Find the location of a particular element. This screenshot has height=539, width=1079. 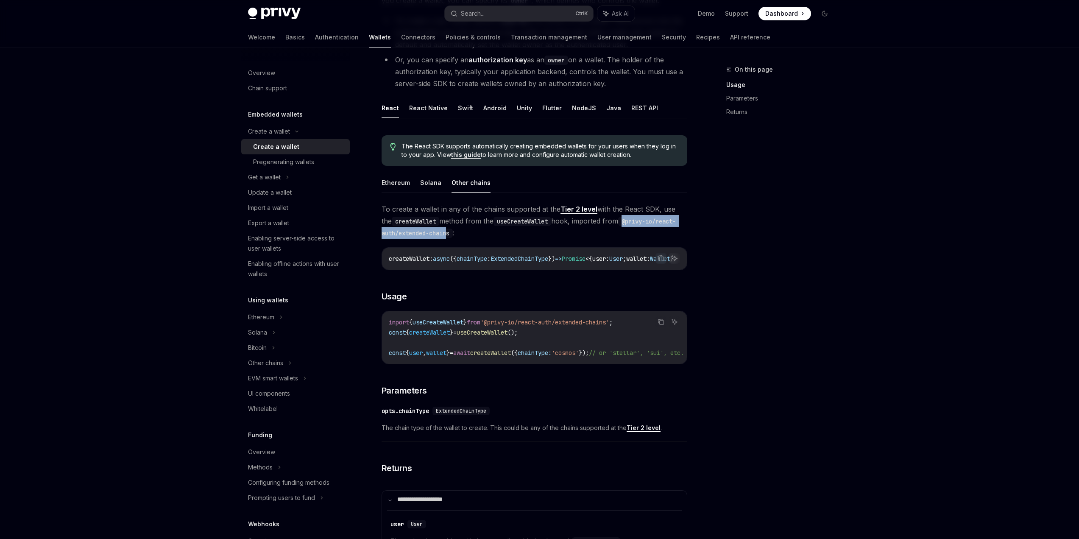

button: React Native is located at coordinates (428, 108).